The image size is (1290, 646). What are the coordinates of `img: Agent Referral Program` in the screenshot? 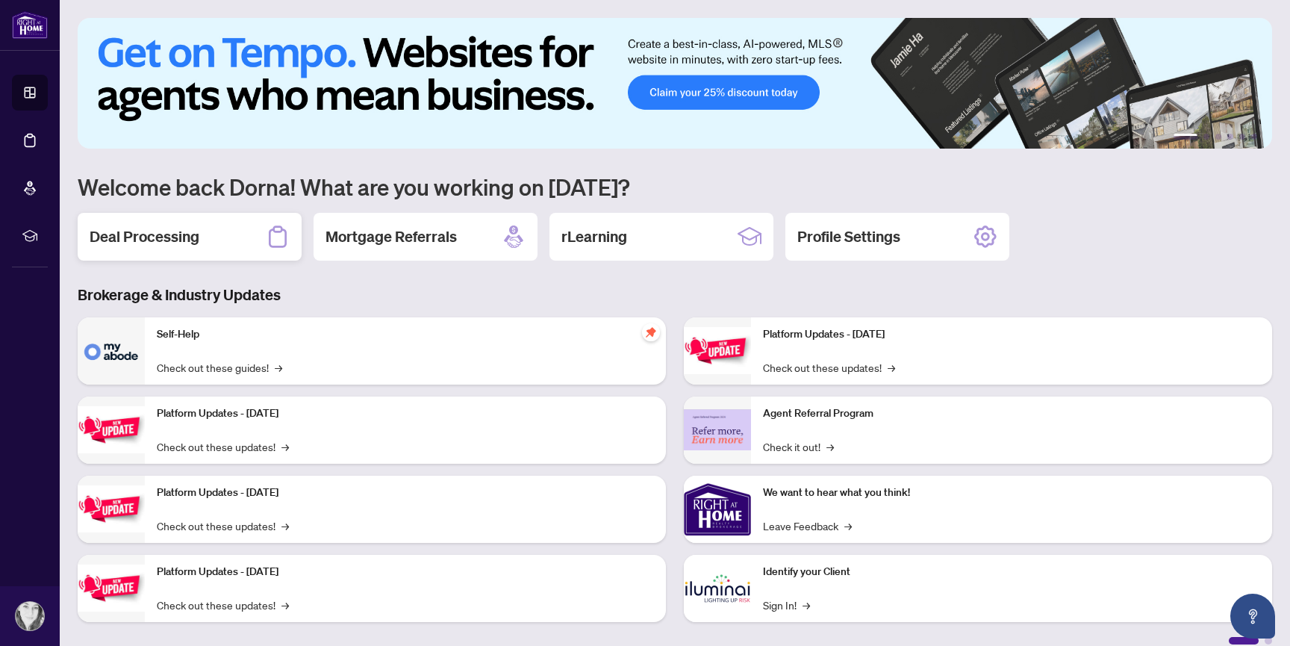 It's located at (717, 429).